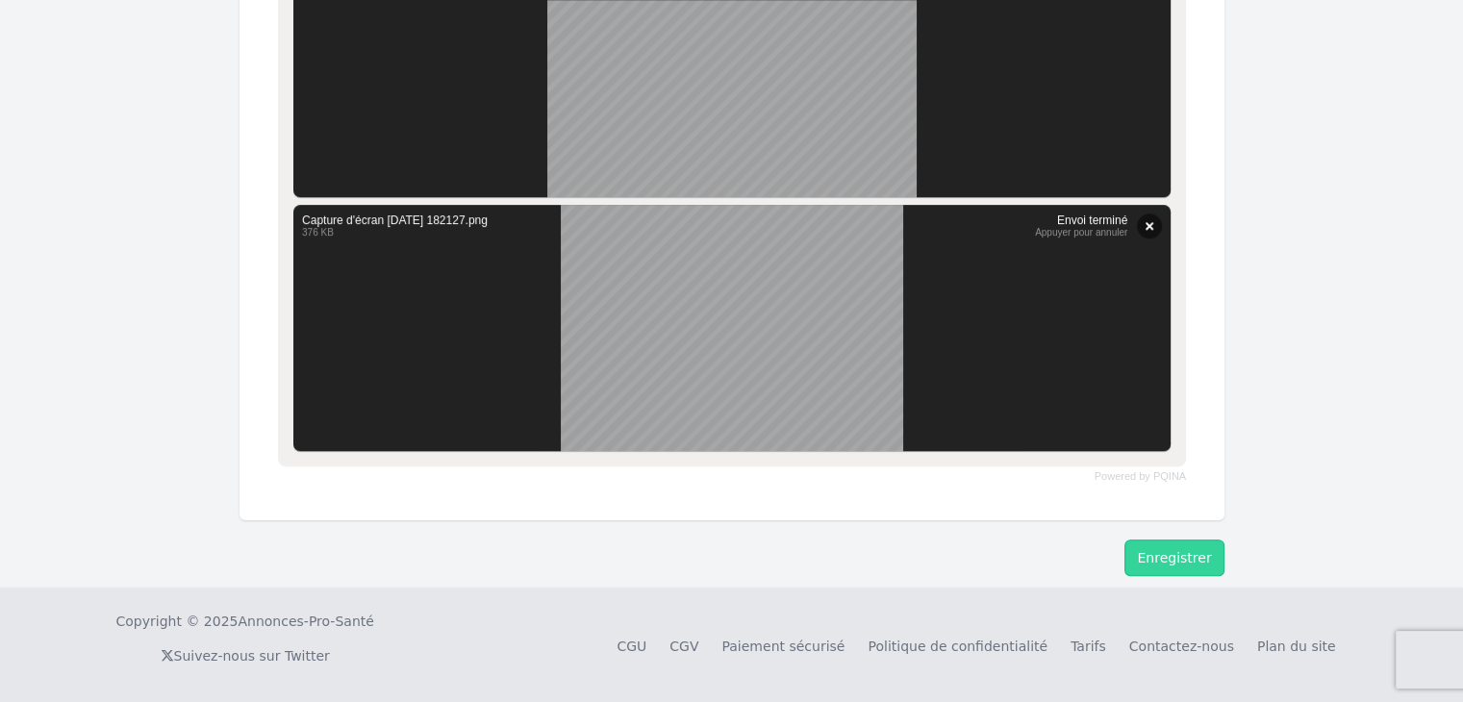 The width and height of the screenshot is (1463, 702). I want to click on a: Contactez-nous, so click(1181, 646).